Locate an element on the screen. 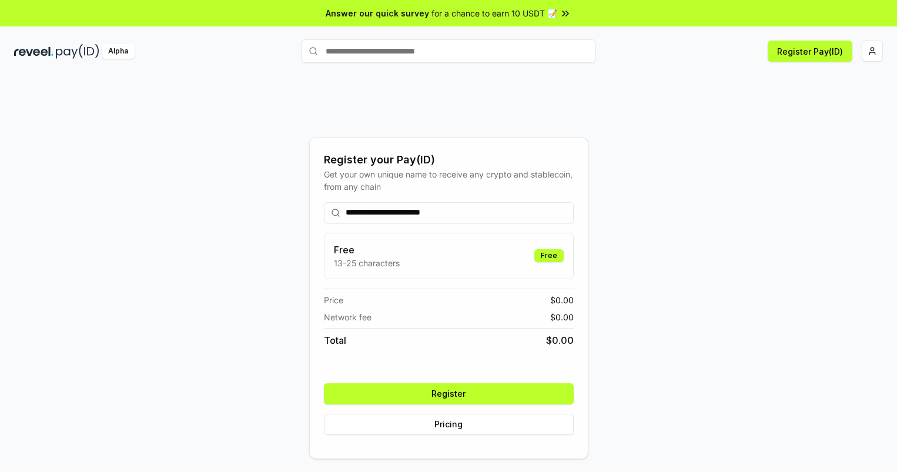  p: 13-25 characters is located at coordinates (367, 263).